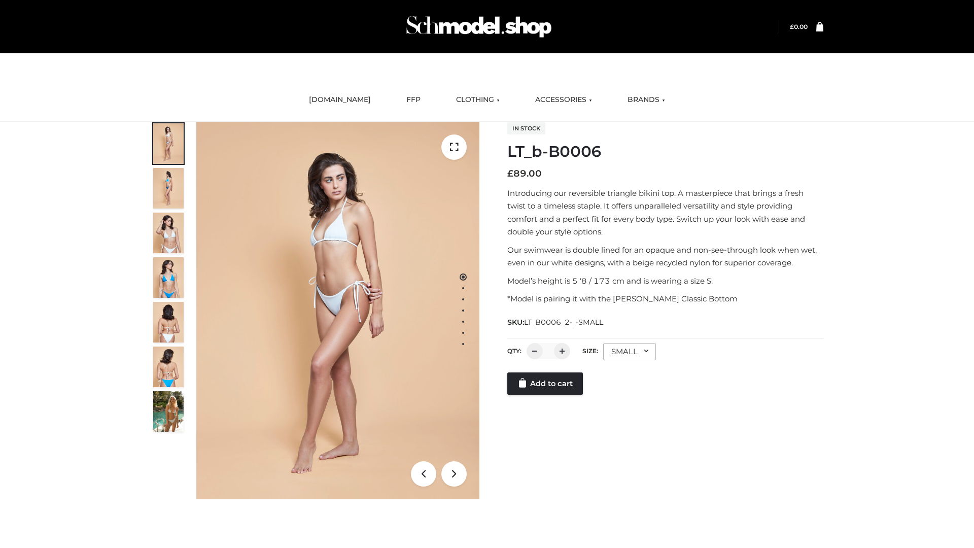 Image resolution: width=974 pixels, height=548 pixels. I want to click on label: QTY:, so click(515, 351).